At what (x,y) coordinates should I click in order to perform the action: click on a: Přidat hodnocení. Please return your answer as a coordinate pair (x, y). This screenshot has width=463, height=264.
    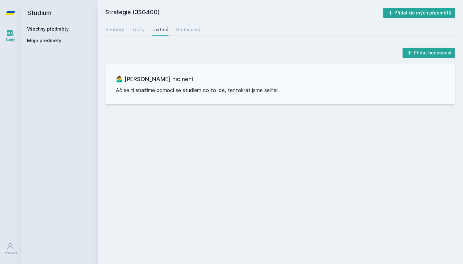
    Looking at the image, I should click on (429, 53).